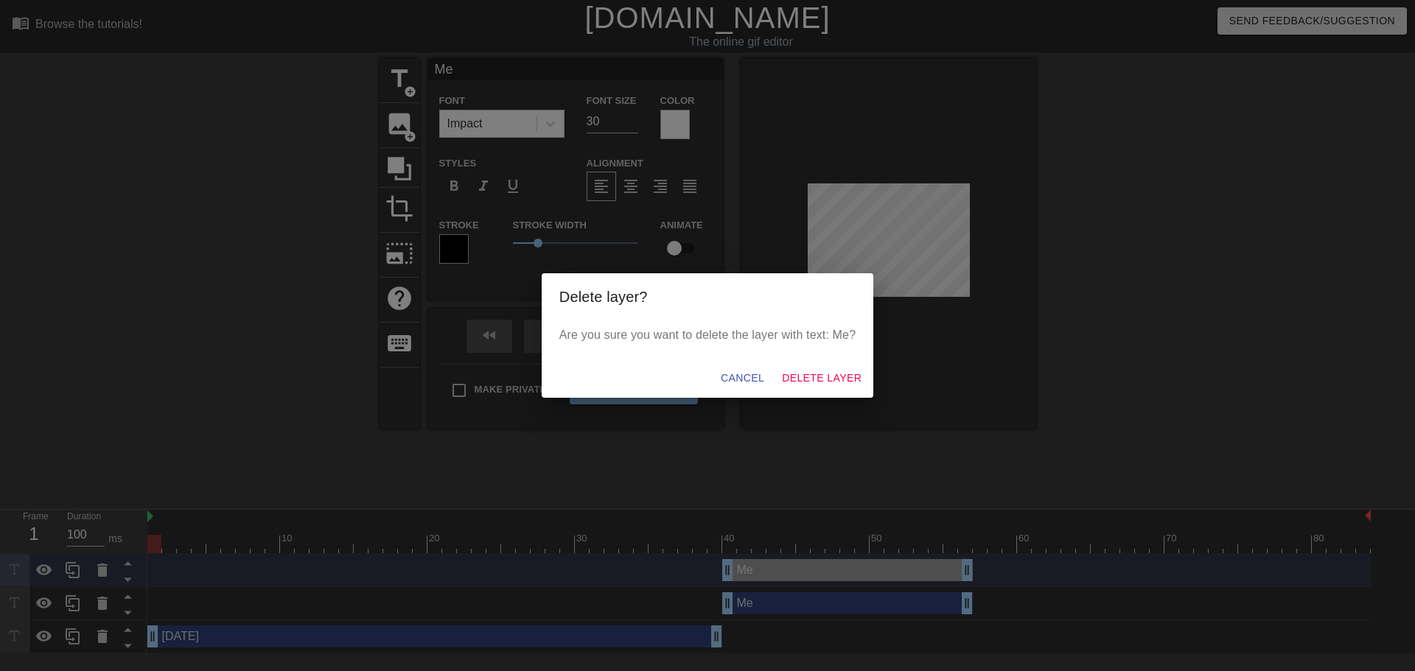 The image size is (1415, 671). What do you see at coordinates (822, 378) in the screenshot?
I see `span: Delete Layer` at bounding box center [822, 378].